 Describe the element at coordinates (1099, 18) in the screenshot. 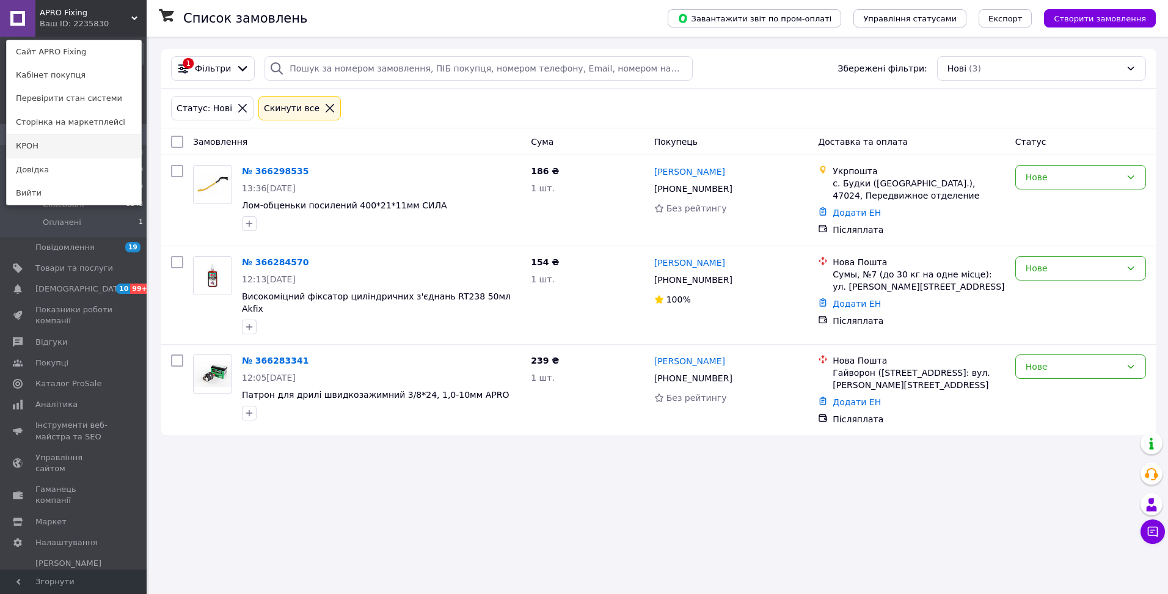

I see `button: Створити замовлення` at that location.